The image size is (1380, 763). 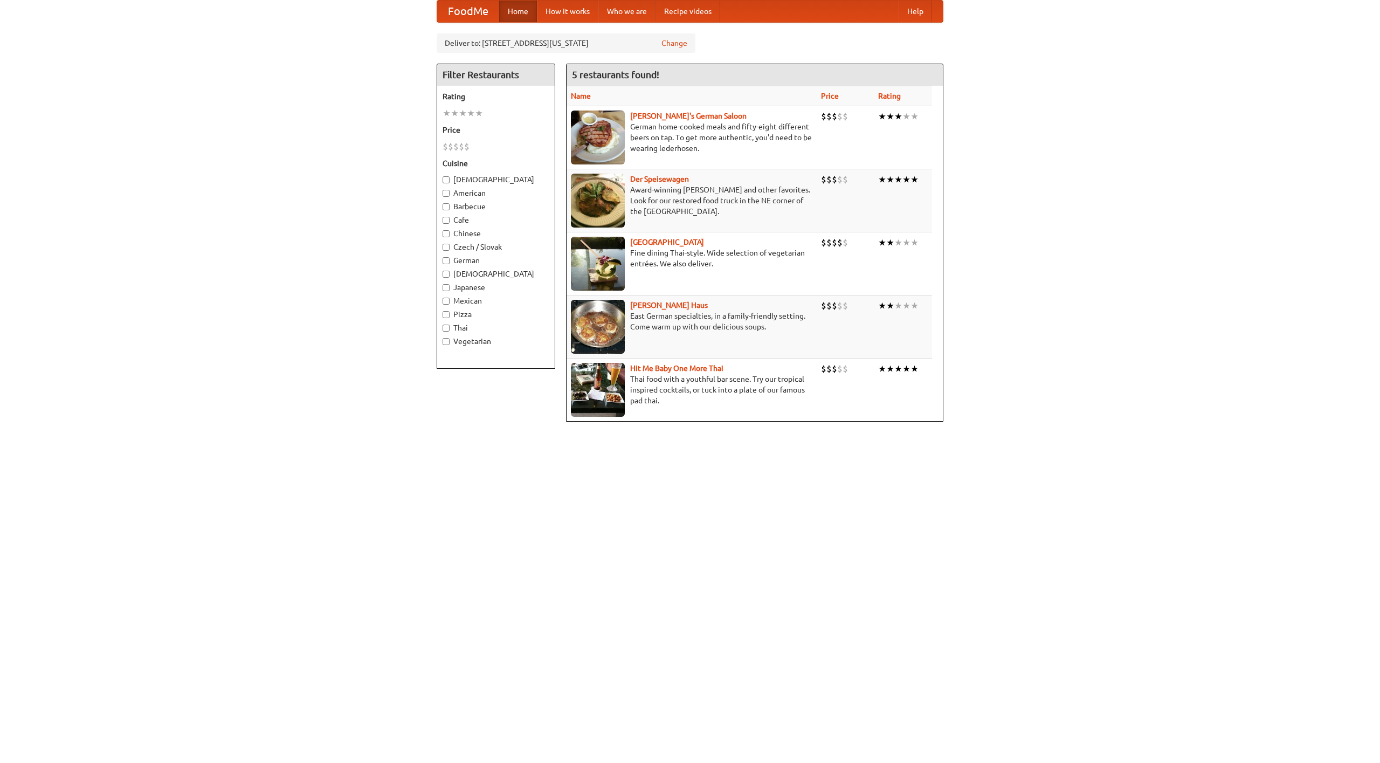 What do you see at coordinates (598, 264) in the screenshot?
I see `img: satay.jpg` at bounding box center [598, 264].